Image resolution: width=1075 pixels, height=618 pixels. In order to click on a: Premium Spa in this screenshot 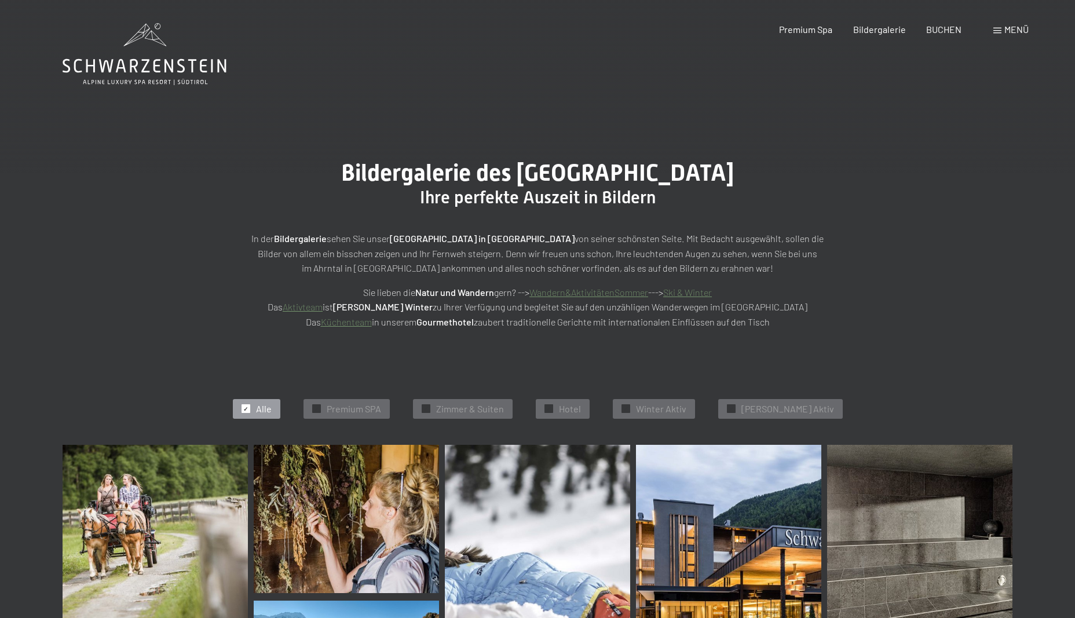, I will do `click(805, 29)`.